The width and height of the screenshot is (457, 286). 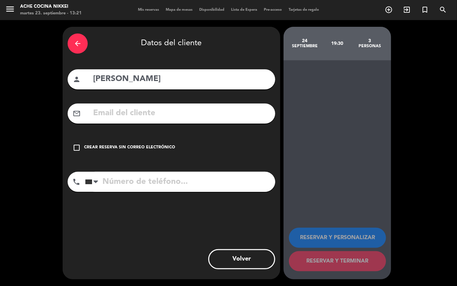 I want to click on div: 24, so click(x=304, y=41).